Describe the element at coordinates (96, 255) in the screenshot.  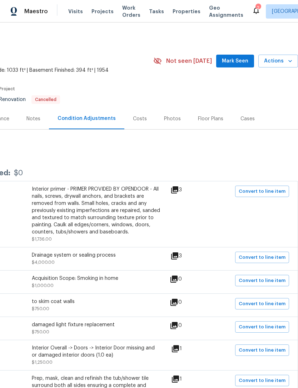
I see `div: Drainage system or sealing process` at that location.